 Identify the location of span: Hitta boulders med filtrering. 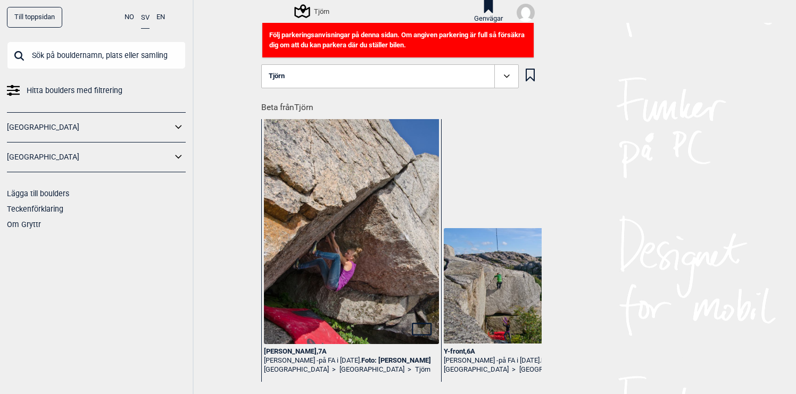
(74, 90).